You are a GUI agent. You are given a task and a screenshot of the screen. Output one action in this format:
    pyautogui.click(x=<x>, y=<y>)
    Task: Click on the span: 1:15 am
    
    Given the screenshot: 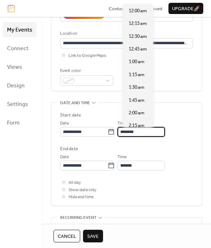 What is the action you would take?
    pyautogui.click(x=136, y=75)
    